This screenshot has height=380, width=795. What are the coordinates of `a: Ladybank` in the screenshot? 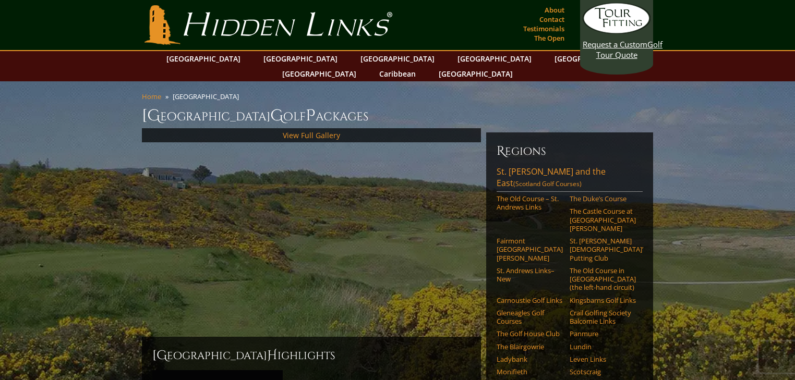 It's located at (530, 360).